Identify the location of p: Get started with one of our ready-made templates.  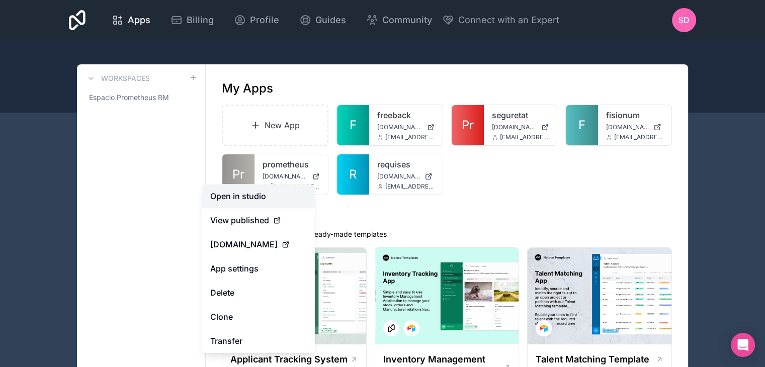
(447, 234).